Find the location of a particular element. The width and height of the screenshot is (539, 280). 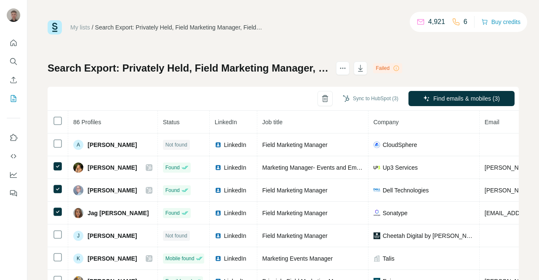

div: J is located at coordinates (78, 236).